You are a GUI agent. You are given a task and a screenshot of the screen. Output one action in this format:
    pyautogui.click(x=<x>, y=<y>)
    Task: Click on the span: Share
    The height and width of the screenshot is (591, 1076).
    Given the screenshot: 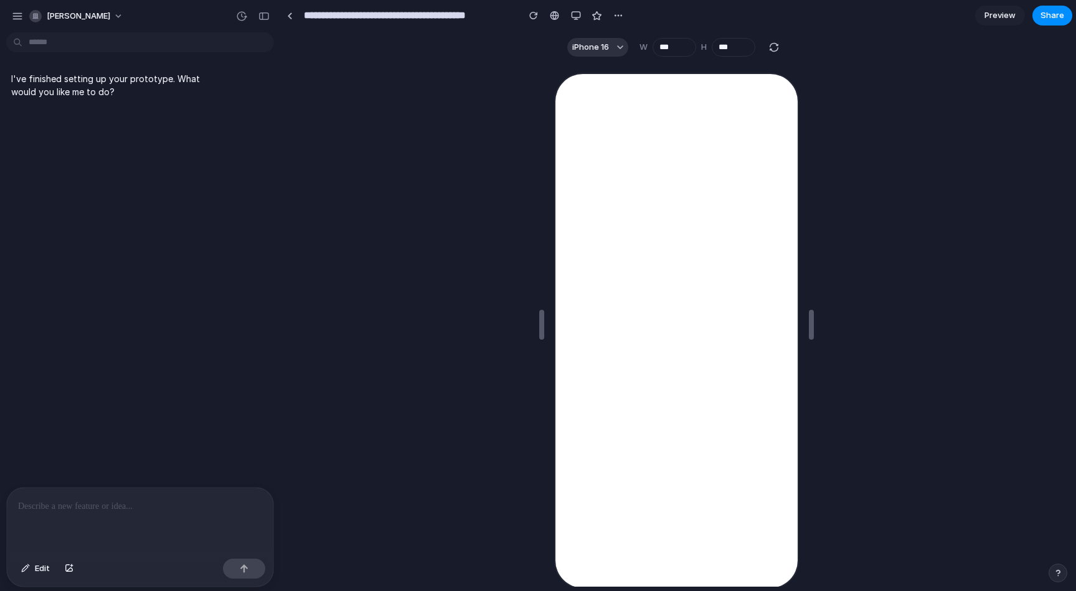 What is the action you would take?
    pyautogui.click(x=1052, y=16)
    